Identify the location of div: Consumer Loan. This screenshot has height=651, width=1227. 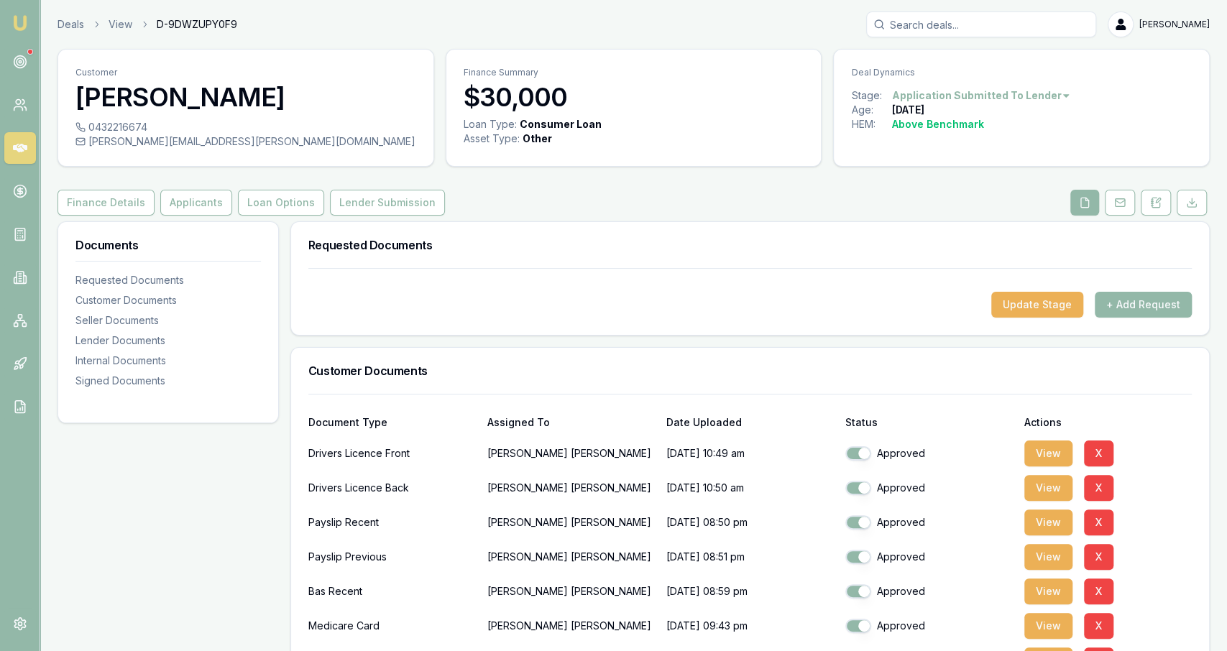
(561, 124).